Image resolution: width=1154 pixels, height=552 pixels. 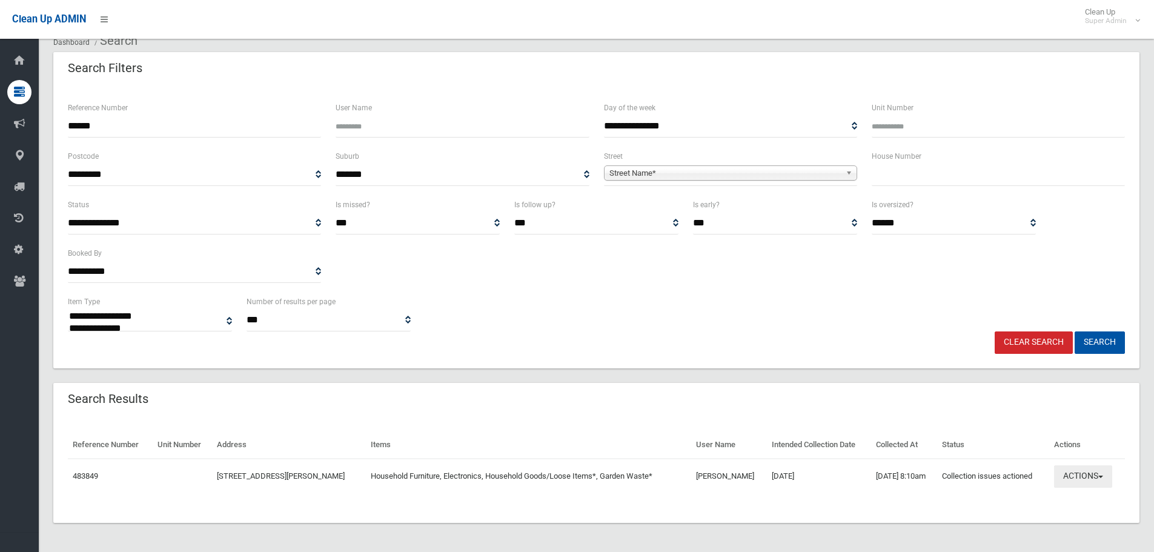 I want to click on label: User Name, so click(x=354, y=108).